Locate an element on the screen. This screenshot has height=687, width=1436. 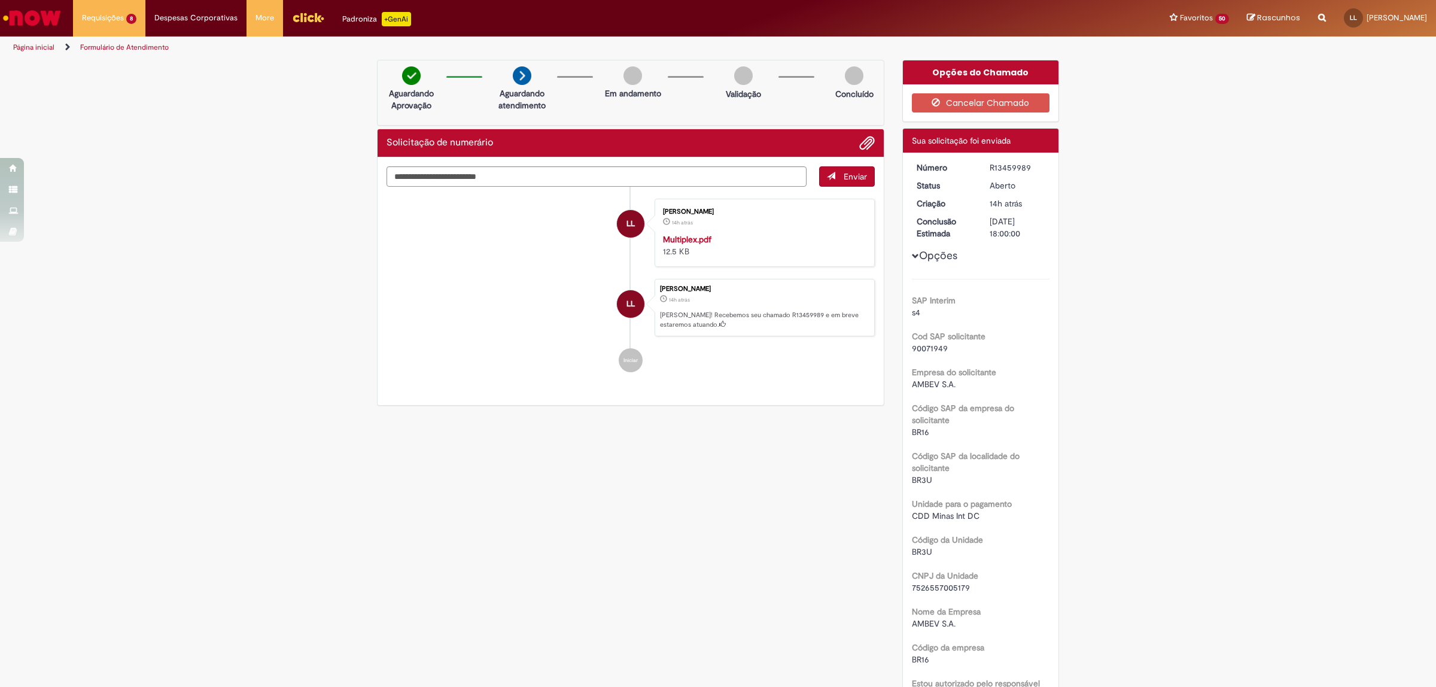
button: Adicionar anexos is located at coordinates (867, 143).